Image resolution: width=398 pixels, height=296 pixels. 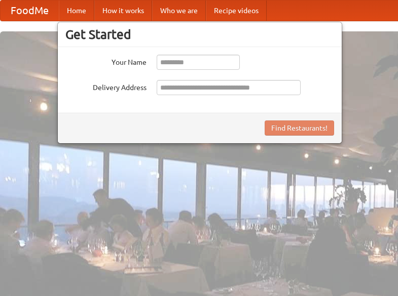 What do you see at coordinates (106, 86) in the screenshot?
I see `label: Delivery Address` at bounding box center [106, 86].